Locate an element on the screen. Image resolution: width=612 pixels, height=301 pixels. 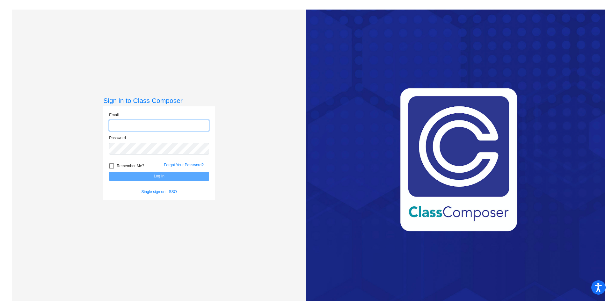
button: Log In is located at coordinates (159, 176).